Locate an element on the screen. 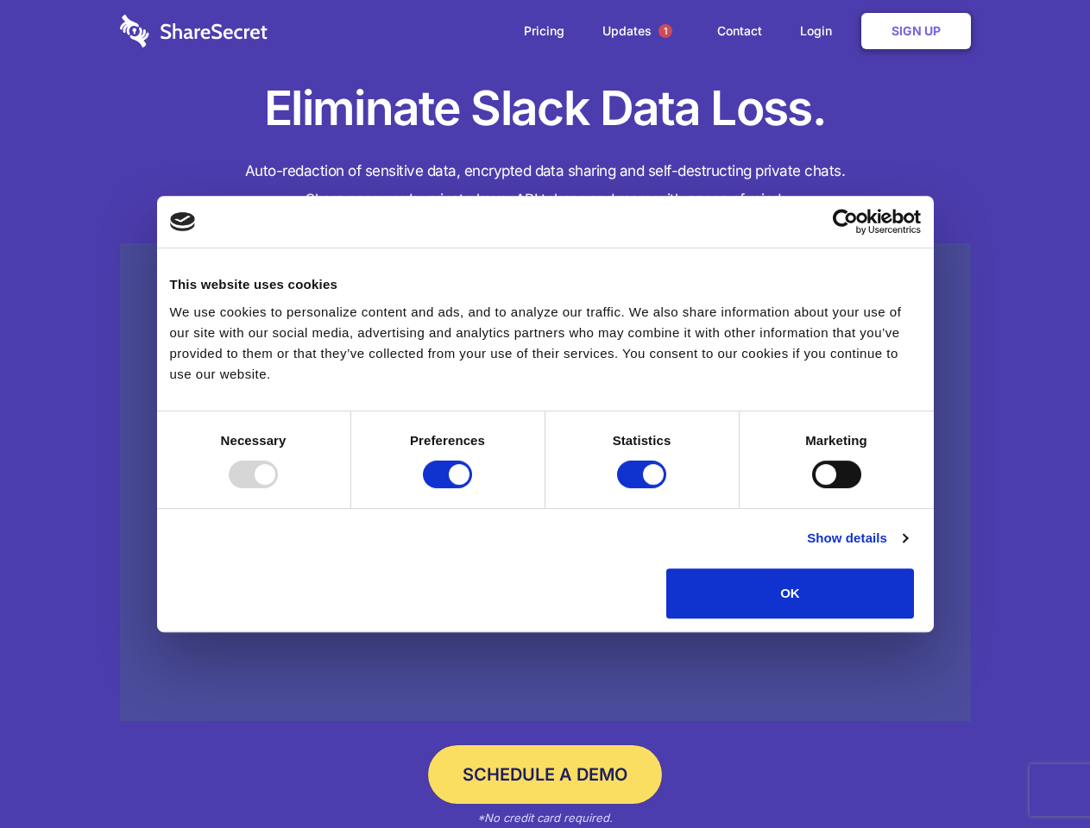 The width and height of the screenshot is (1090, 828). a: Show details is located at coordinates (857, 538).